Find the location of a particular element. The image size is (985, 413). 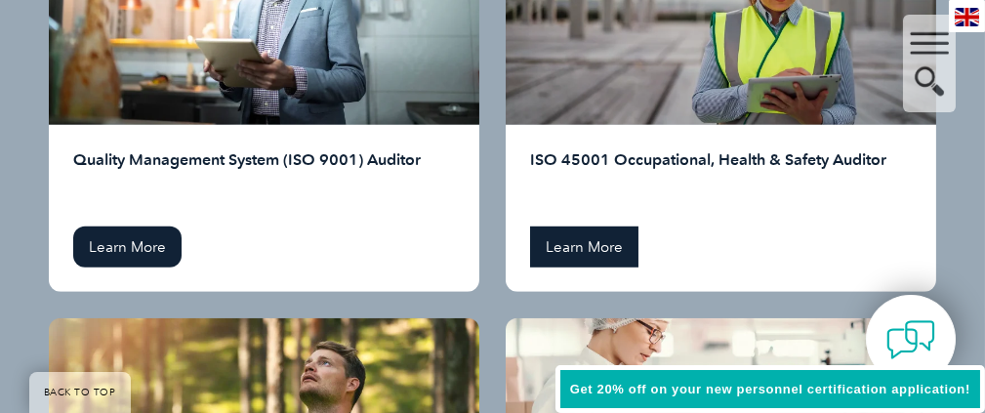

h2: Quality Management System (ISO 9001) Auditor is located at coordinates (263, 181).